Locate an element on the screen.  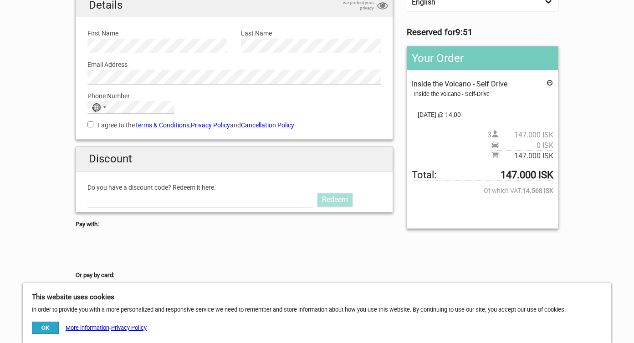
span: Subtotal is located at coordinates (522, 156).